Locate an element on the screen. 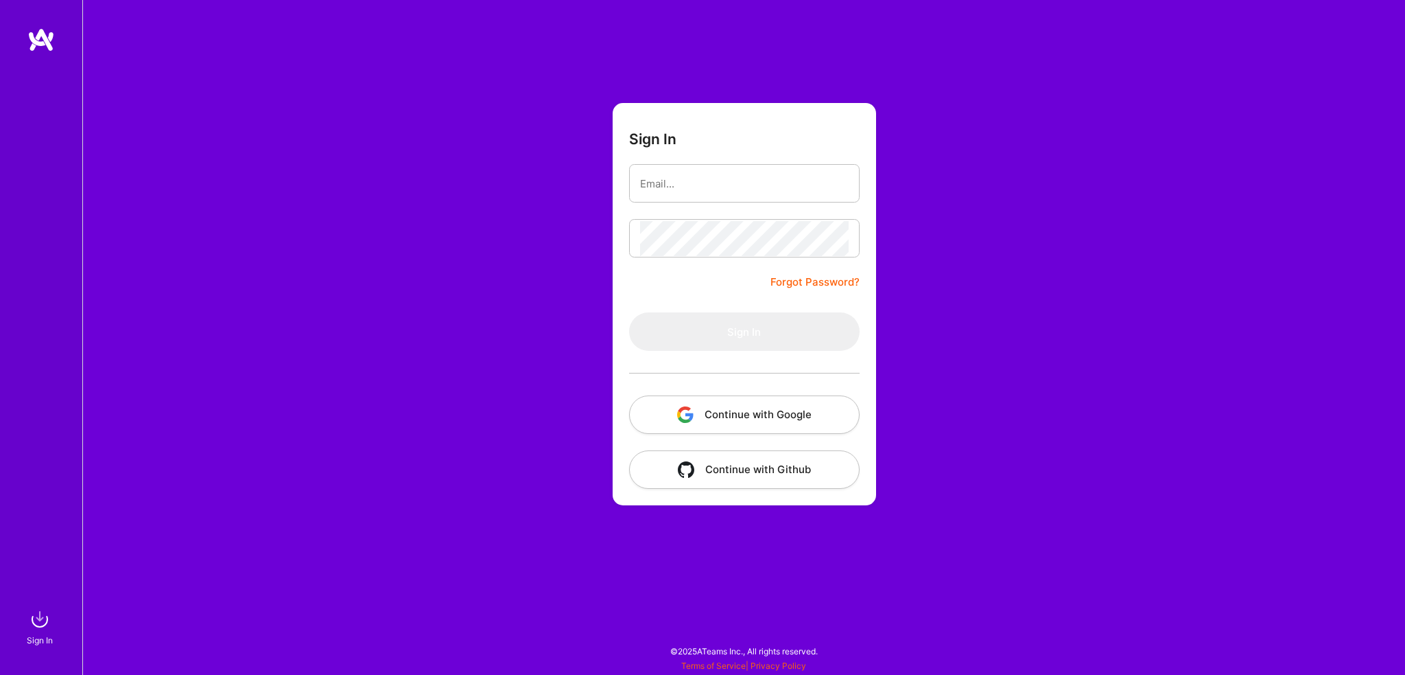 The height and width of the screenshot is (675, 1405). h3: Sign In is located at coordinates (653, 139).